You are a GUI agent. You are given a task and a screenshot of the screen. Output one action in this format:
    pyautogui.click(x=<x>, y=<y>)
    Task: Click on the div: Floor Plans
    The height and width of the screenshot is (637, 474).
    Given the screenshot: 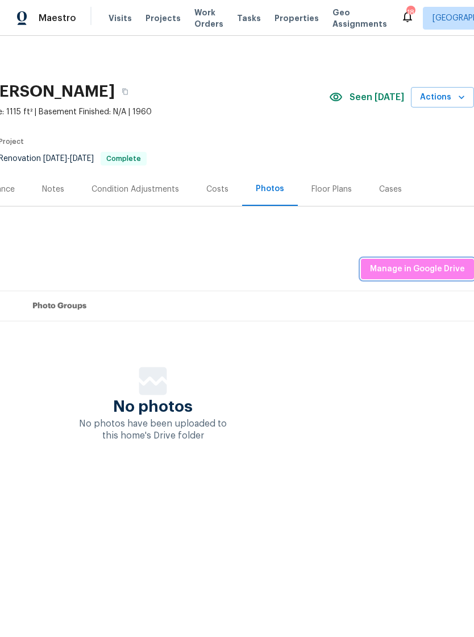 What is the action you would take?
    pyautogui.click(x=332, y=189)
    